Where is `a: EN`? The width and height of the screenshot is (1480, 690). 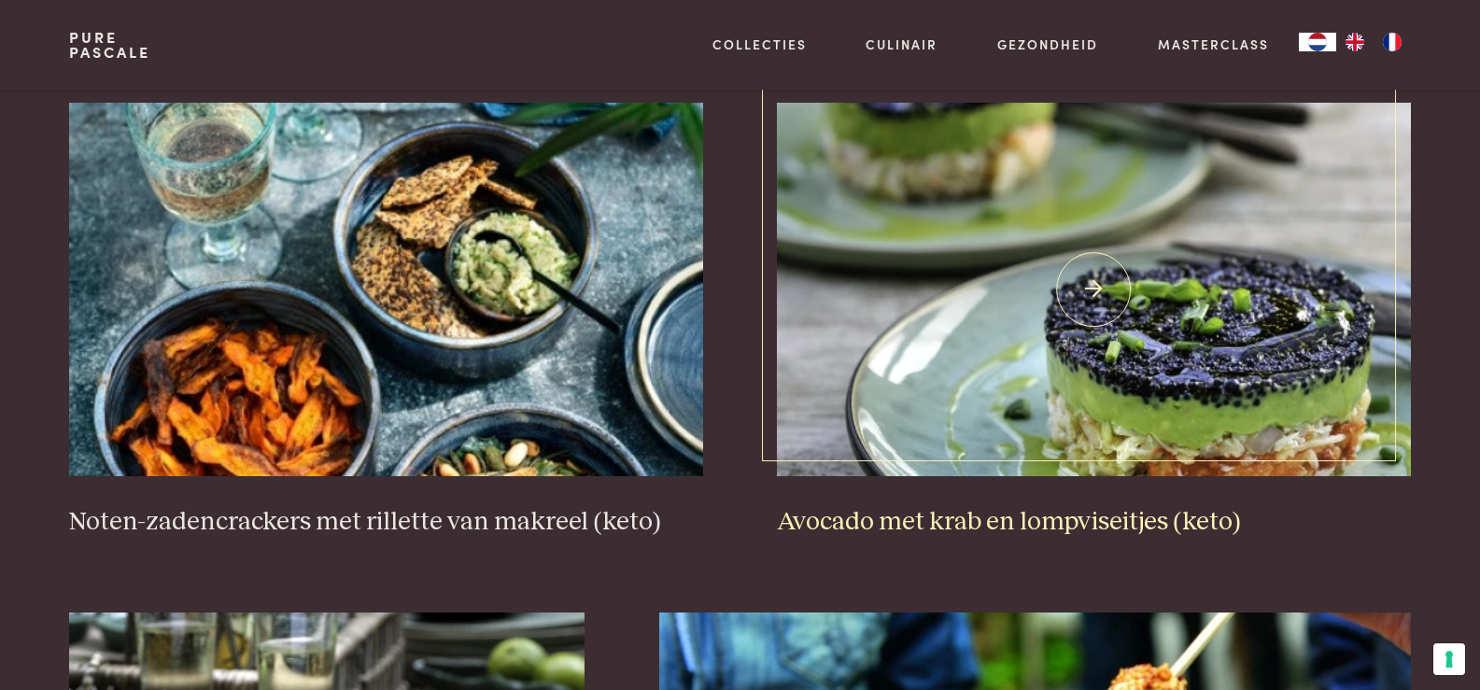
a: EN is located at coordinates (1355, 42).